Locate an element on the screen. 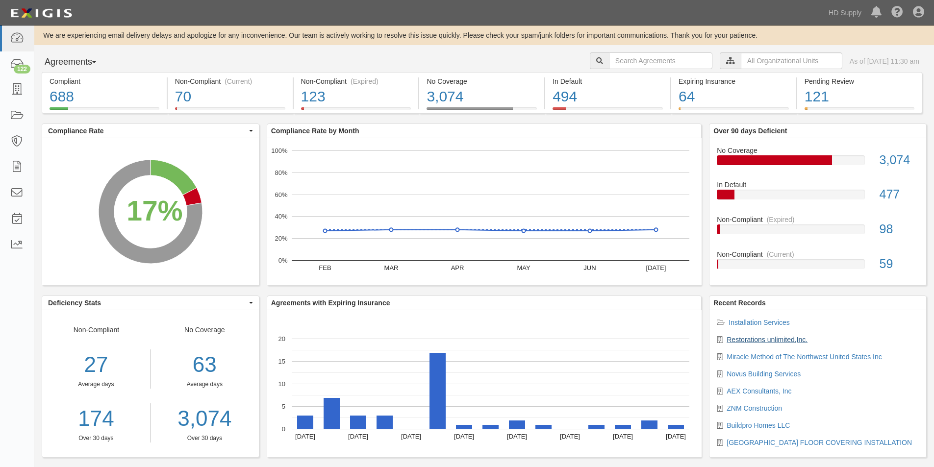  div: 494 is located at coordinates (608, 97).